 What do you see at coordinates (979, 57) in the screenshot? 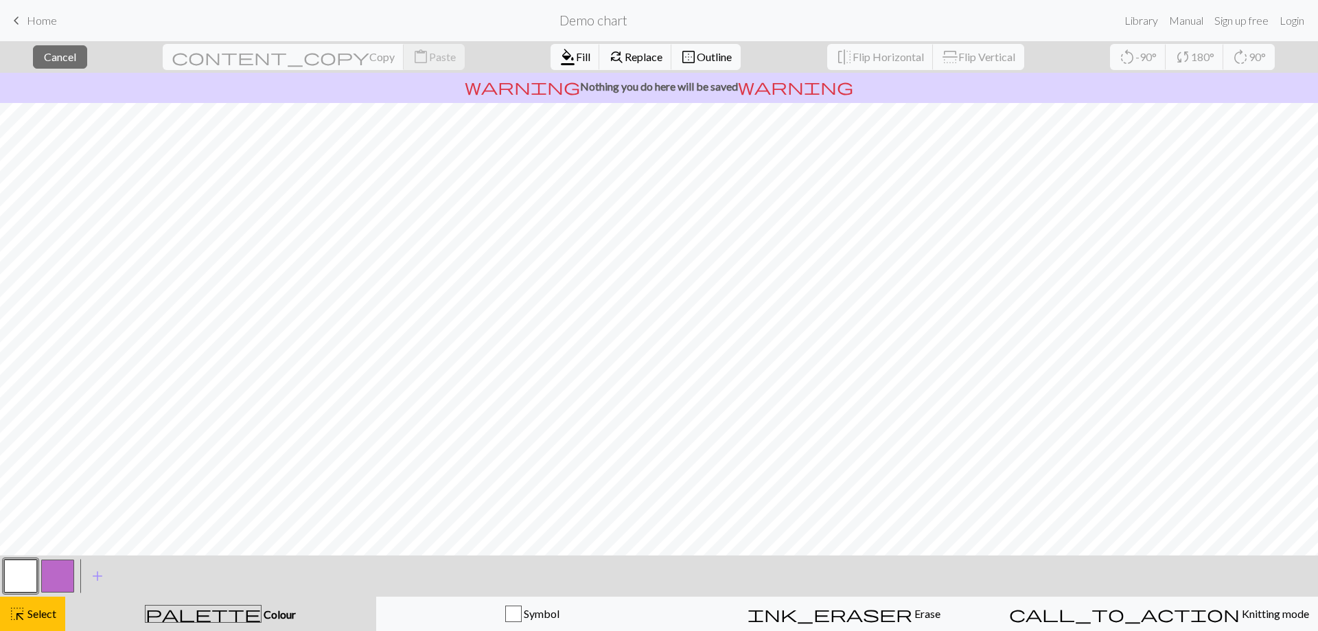
I see `button: Flip Vertical` at bounding box center [979, 57].